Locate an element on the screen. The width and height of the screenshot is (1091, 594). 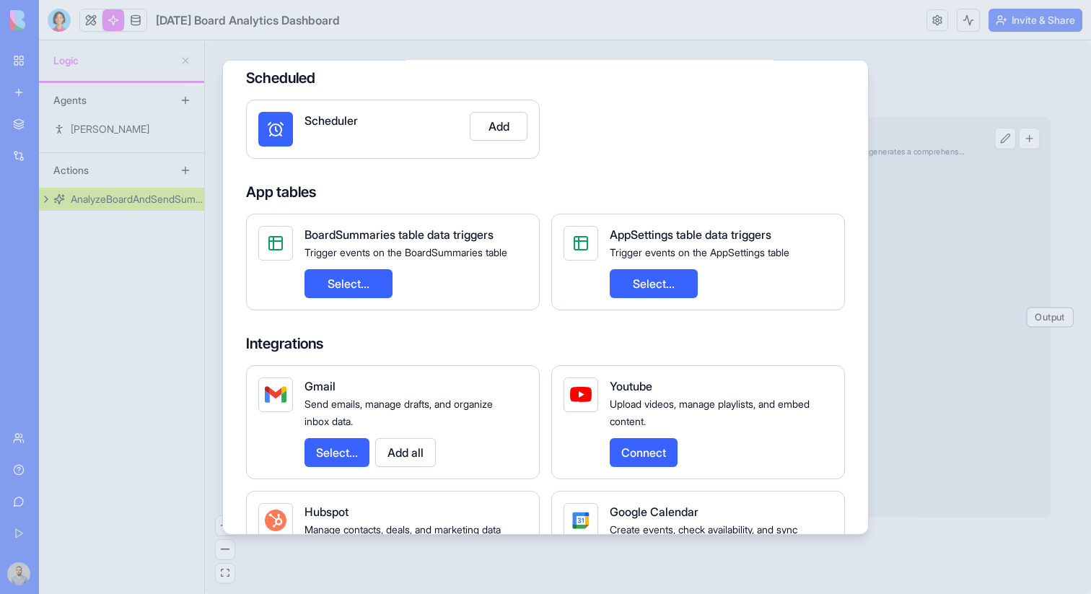
span: Trigger events on the BoardSummaries table is located at coordinates (406, 251).